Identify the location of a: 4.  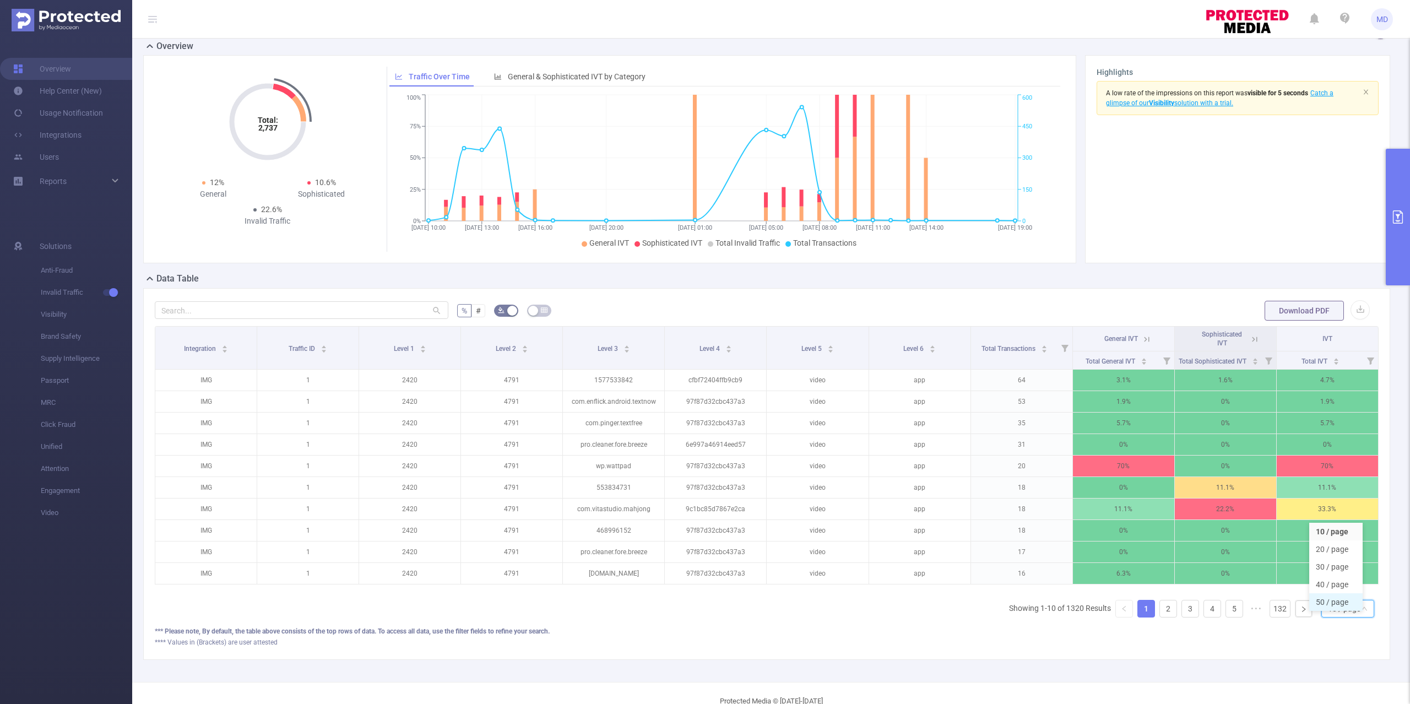
(1212, 609).